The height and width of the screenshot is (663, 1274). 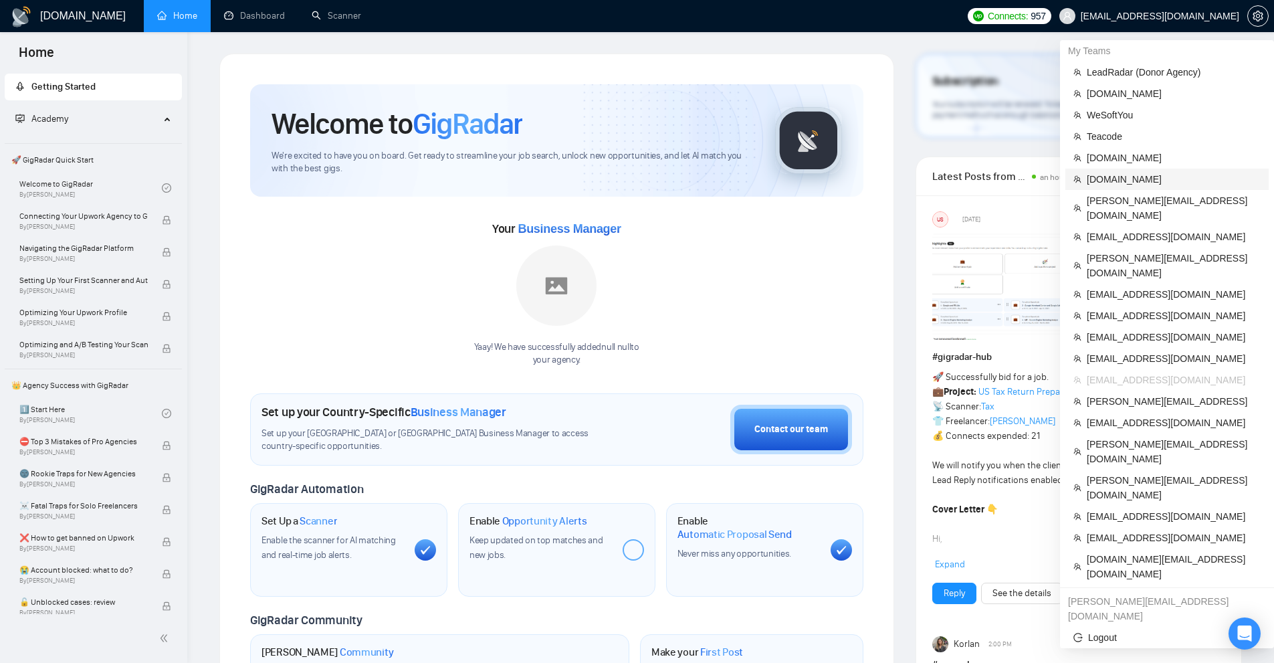 What do you see at coordinates (84, 570) in the screenshot?
I see `span: 😭 Account blocked: what to do?` at bounding box center [84, 570].